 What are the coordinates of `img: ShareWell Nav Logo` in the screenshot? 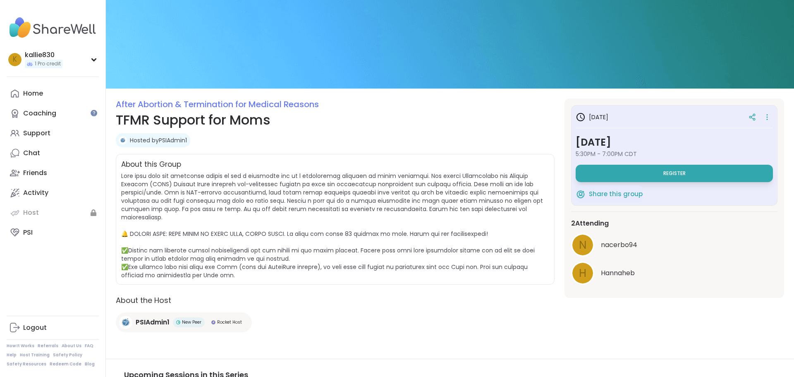 It's located at (53, 28).